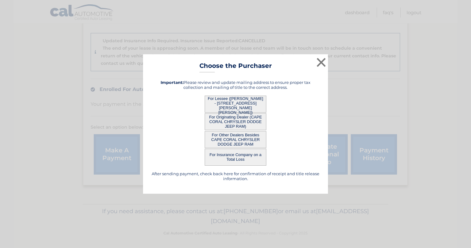  Describe the element at coordinates (236, 85) in the screenshot. I see `h5: Please review and update mailing address to ensure proper tax collection and mailing of title to ...` at that location.